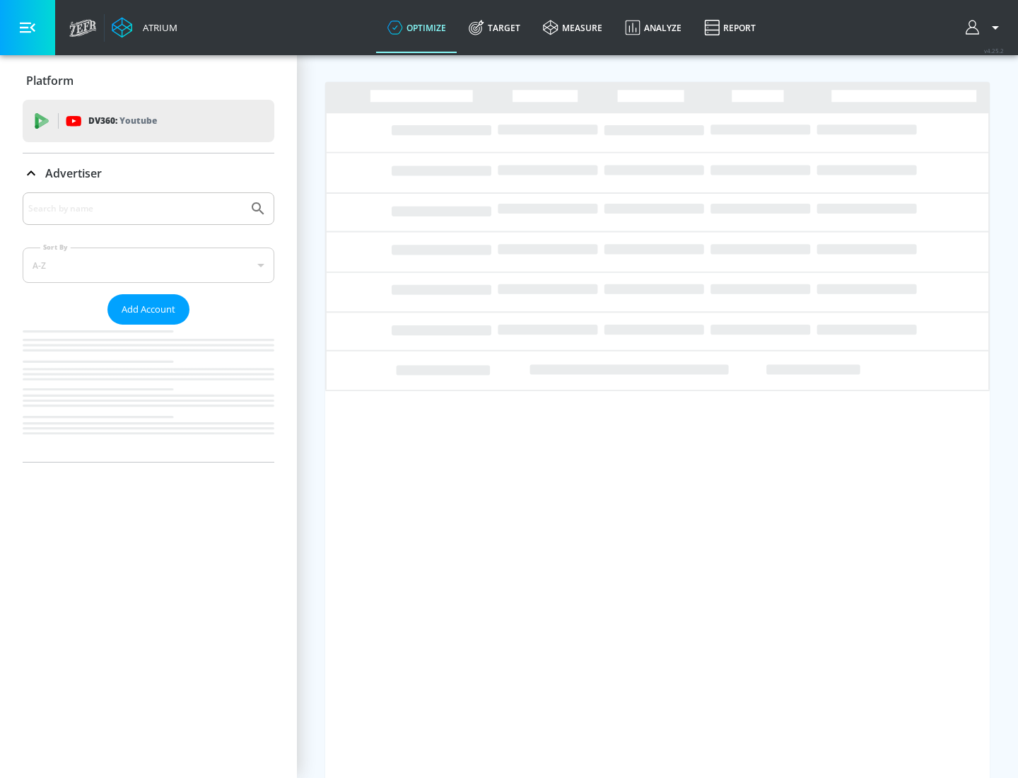 Image resolution: width=1018 pixels, height=778 pixels. Describe the element at coordinates (730, 28) in the screenshot. I see `a: Report` at that location.